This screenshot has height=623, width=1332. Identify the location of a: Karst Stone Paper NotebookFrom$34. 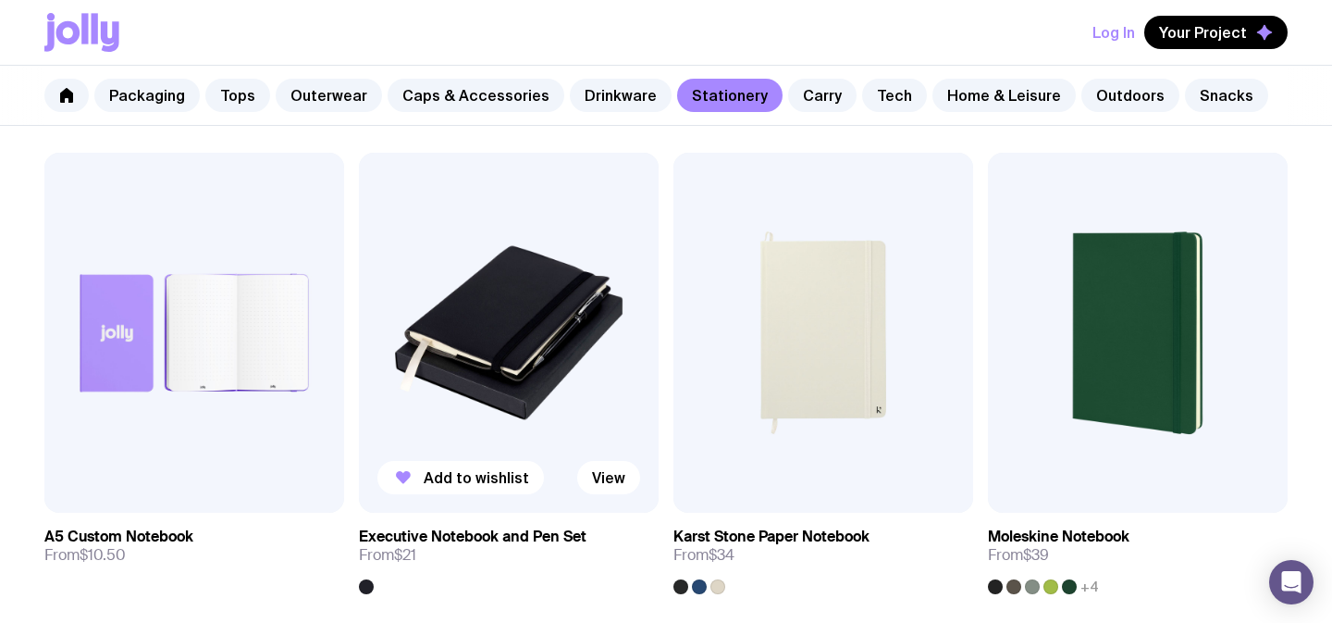
(824, 553).